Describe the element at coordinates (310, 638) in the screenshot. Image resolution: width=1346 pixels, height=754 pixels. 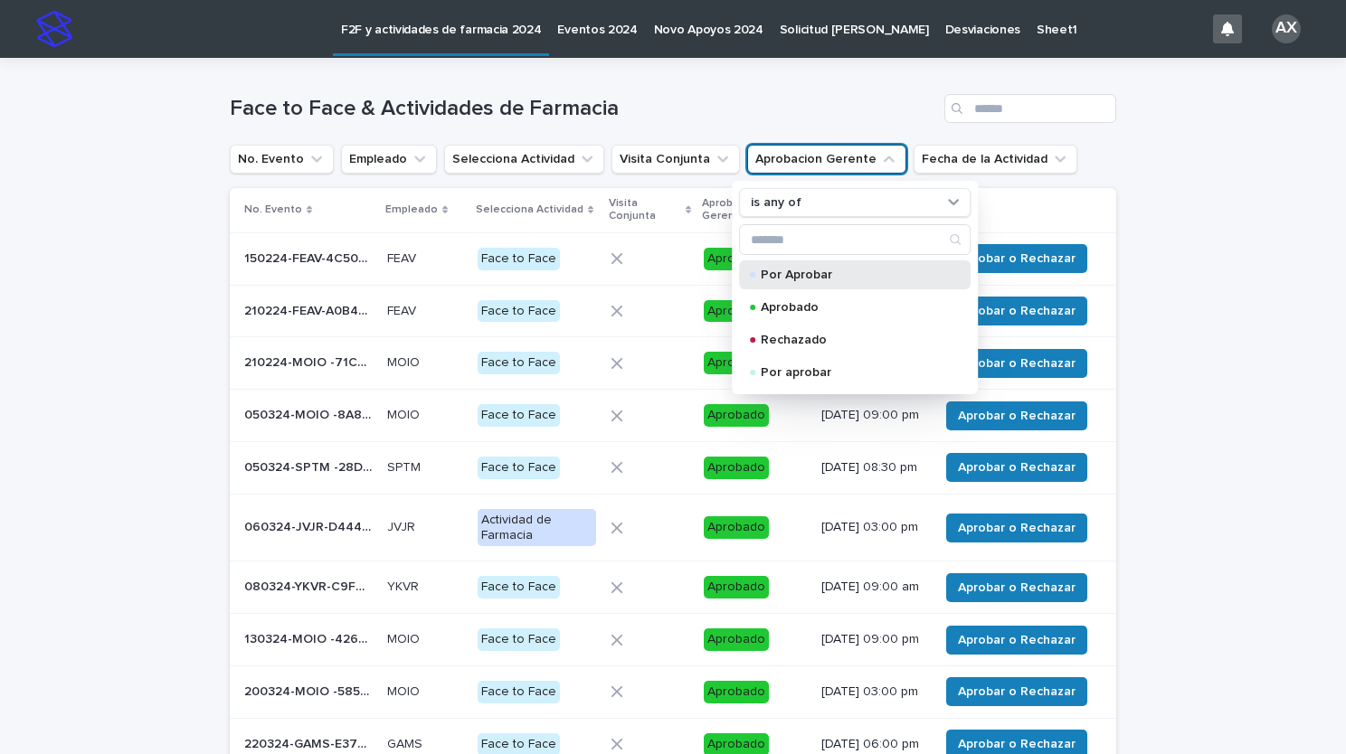
I see `p: 130324-MOIO -42645E` at that location.